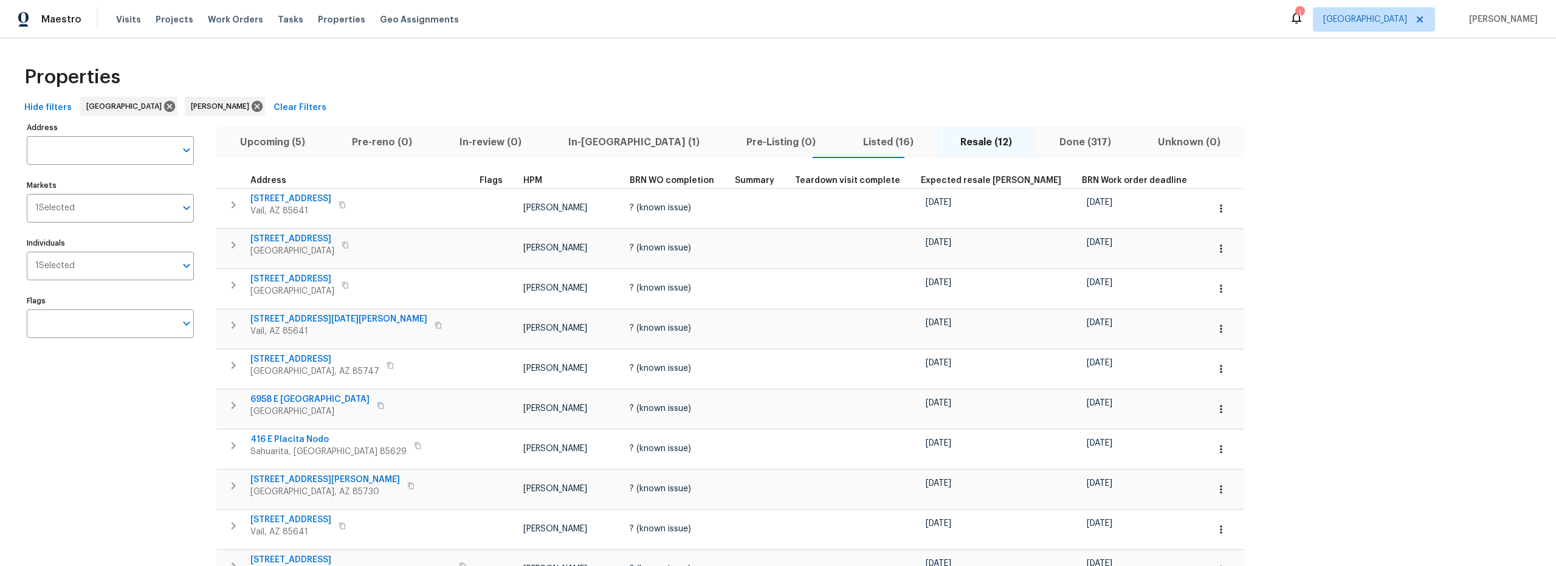 The height and width of the screenshot is (566, 1556). Describe the element at coordinates (490, 142) in the screenshot. I see `span: In-review (0)` at that location.